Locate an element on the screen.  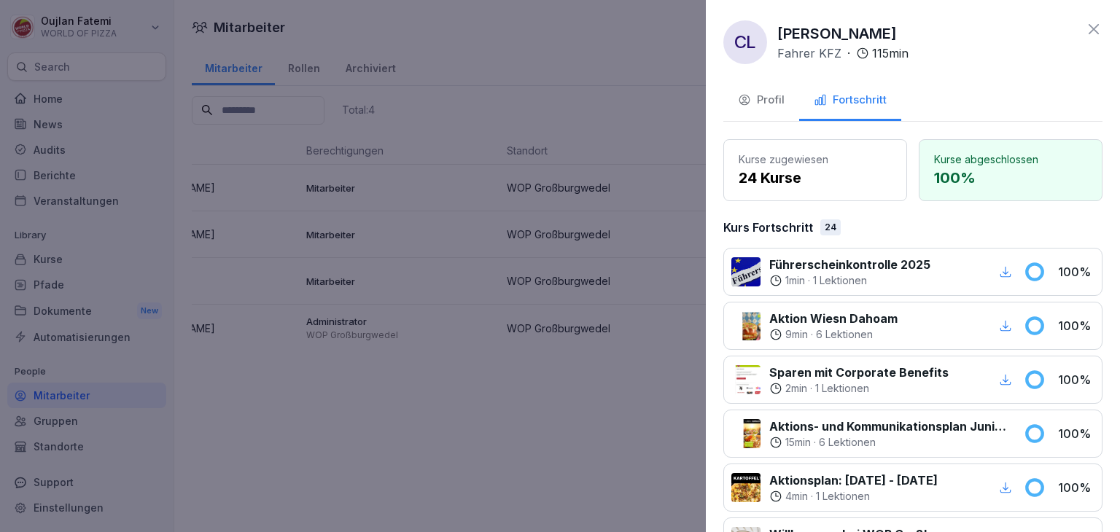
p: Kurs Fortschritt is located at coordinates (768, 227).